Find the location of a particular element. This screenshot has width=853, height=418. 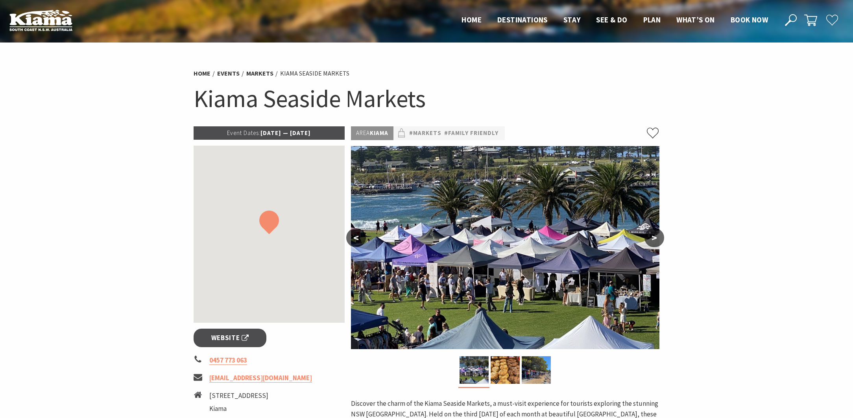

img: Kiama Logo is located at coordinates (41, 20).